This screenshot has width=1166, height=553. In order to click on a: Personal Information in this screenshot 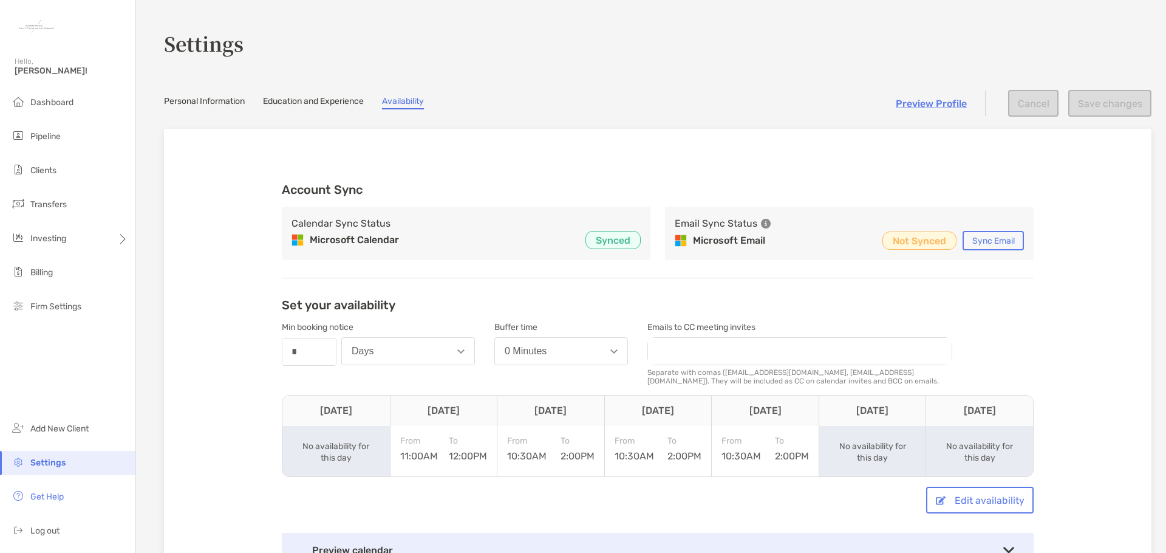, I will do `click(204, 103)`.